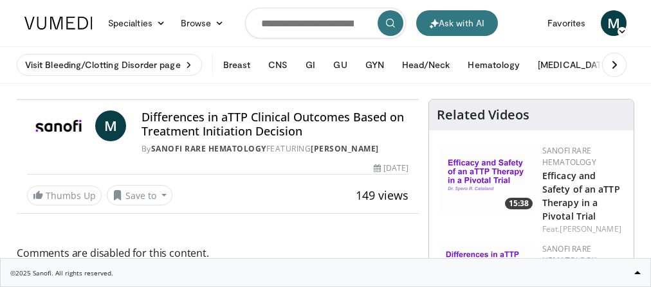 This screenshot has width=651, height=287. I want to click on input: Search topics, interventions, so click(325, 23).